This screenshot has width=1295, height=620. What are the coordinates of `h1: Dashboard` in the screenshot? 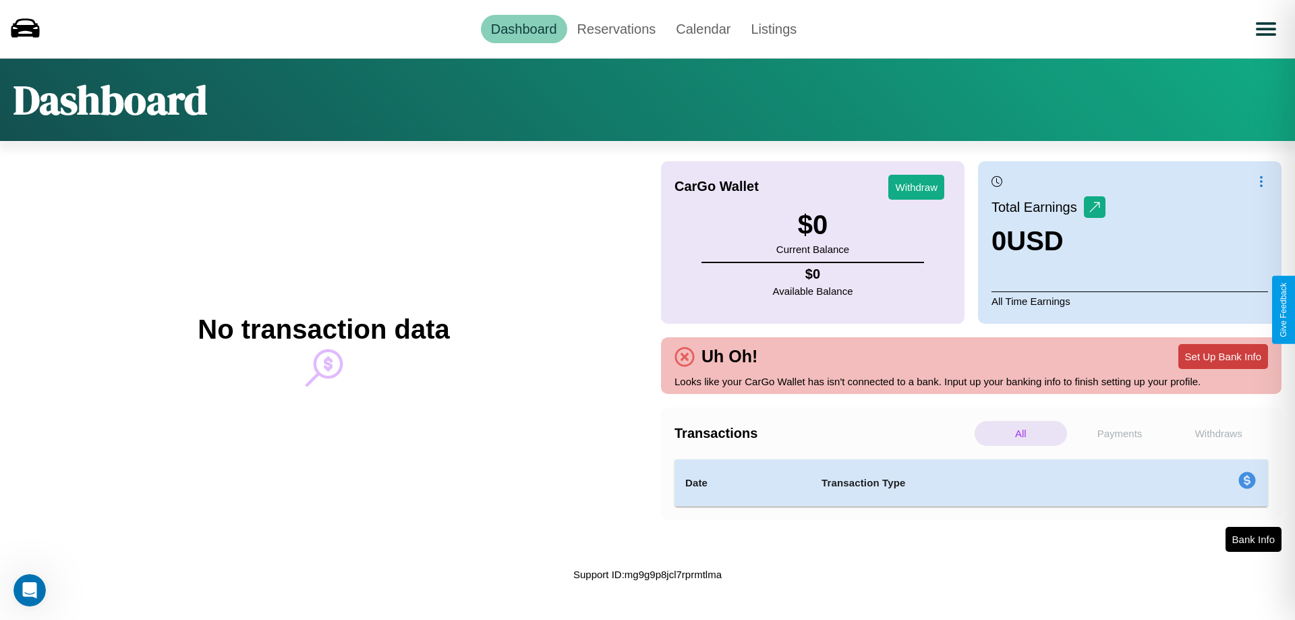 It's located at (110, 100).